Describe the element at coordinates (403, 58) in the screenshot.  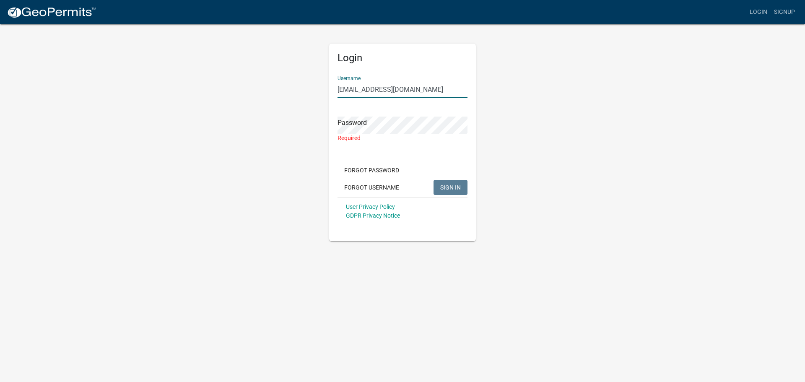
I see `h5: Login` at that location.